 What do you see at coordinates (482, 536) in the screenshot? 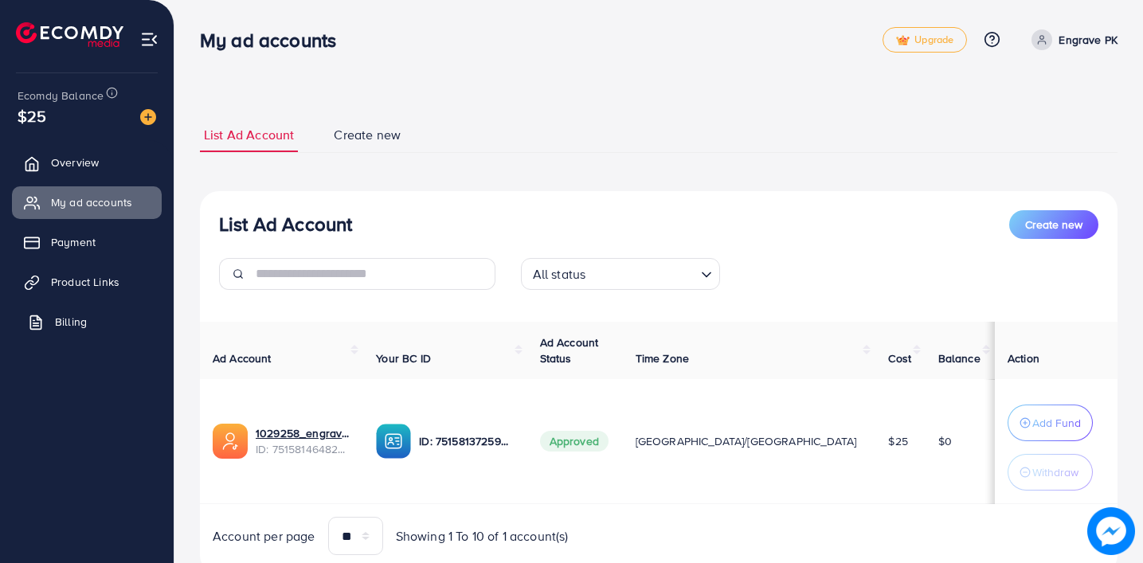
I see `span: Showing 1 To 10 of 1 account(s)` at bounding box center [482, 536].